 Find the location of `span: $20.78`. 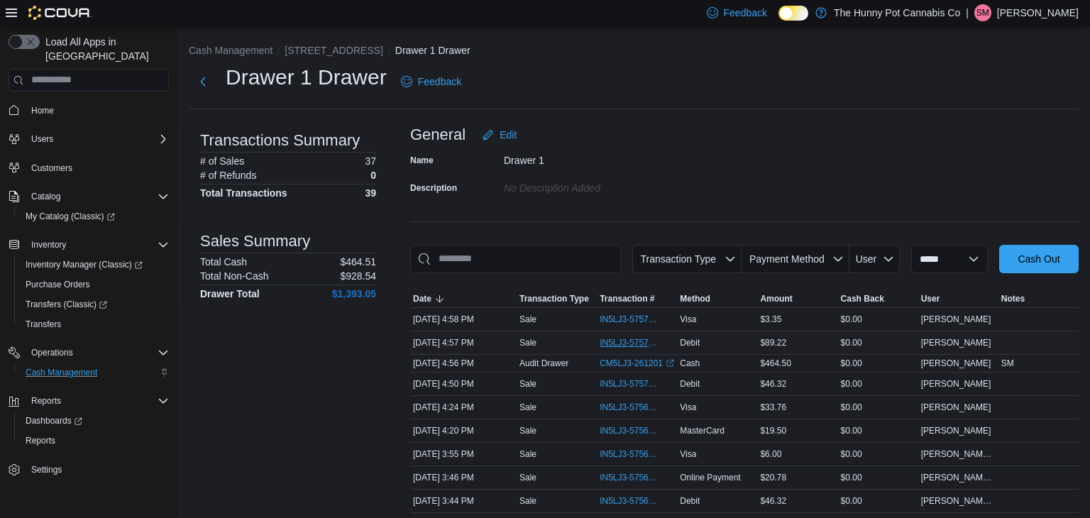

span: $20.78 is located at coordinates (773, 478).